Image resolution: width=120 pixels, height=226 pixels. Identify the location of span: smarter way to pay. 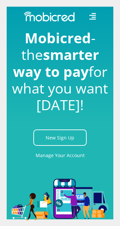
(56, 62).